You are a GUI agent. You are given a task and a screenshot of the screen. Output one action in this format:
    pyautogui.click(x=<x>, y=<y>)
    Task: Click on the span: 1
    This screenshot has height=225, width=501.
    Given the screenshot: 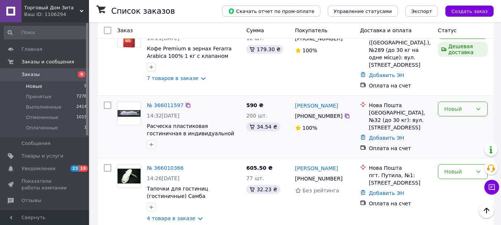 What is the action you would take?
    pyautogui.click(x=85, y=128)
    